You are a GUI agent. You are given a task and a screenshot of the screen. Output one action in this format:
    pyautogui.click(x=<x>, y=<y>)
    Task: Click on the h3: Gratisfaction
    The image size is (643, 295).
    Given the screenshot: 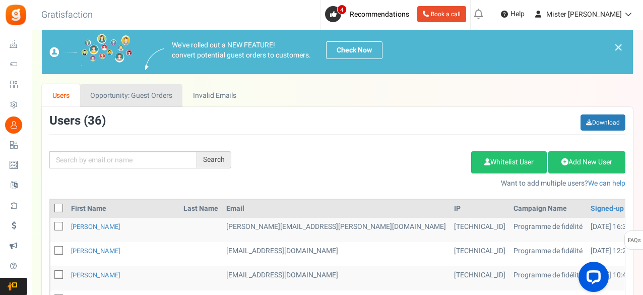 What is the action you would take?
    pyautogui.click(x=67, y=15)
    